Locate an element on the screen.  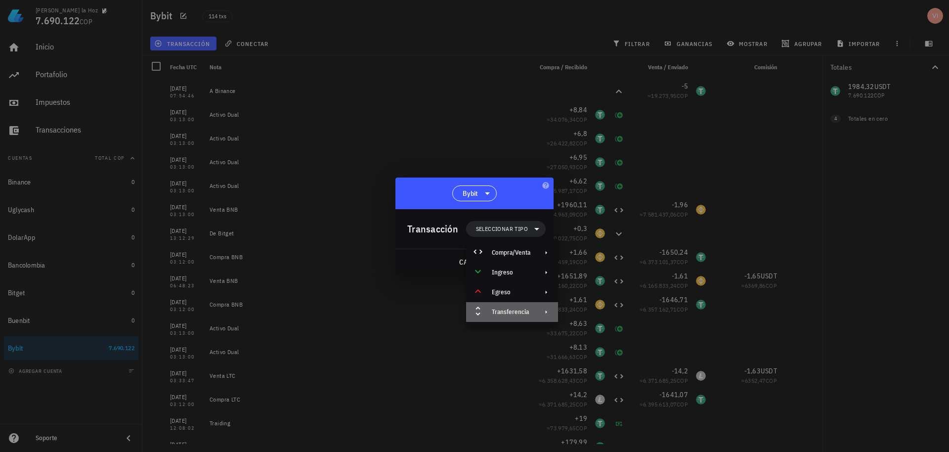
span: cancelar is located at coordinates (477, 262).